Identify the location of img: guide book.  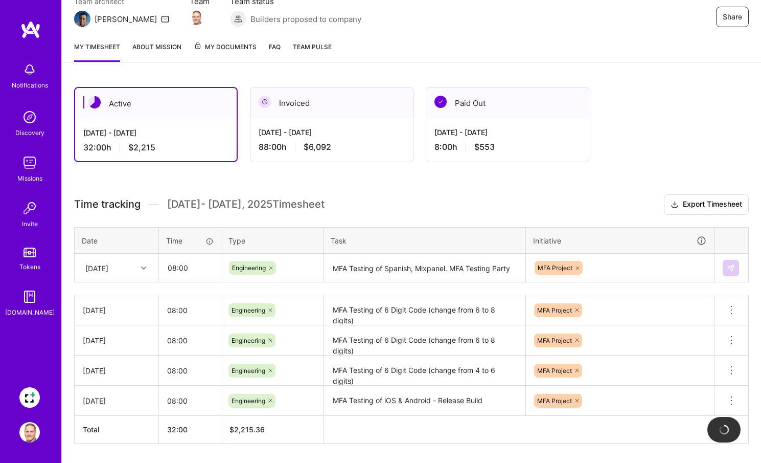
(30, 297).